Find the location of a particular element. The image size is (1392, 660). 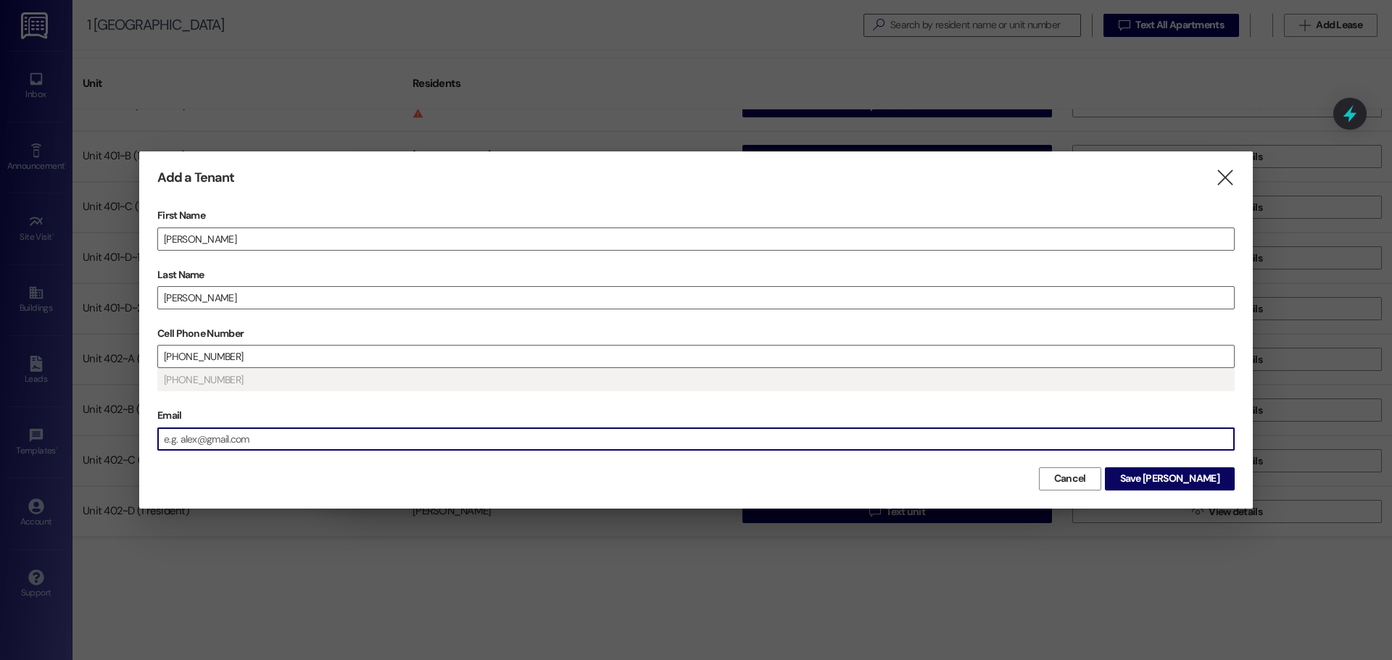

input: e.g. Alex is located at coordinates (696, 239).